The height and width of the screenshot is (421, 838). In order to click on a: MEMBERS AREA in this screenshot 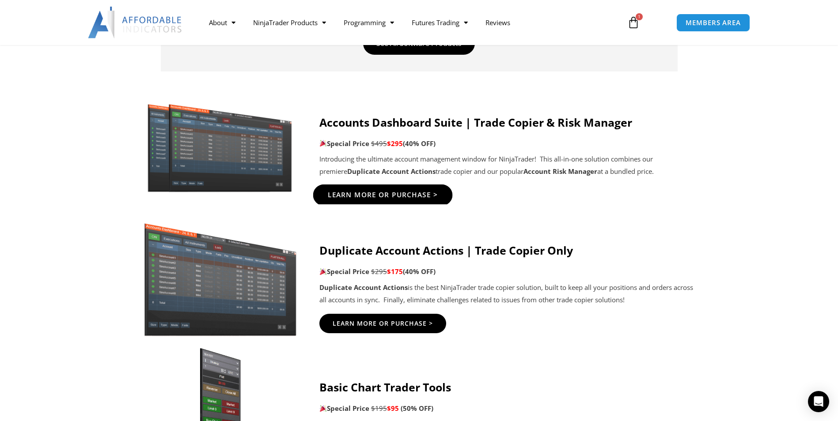, I will do `click(713, 23)`.